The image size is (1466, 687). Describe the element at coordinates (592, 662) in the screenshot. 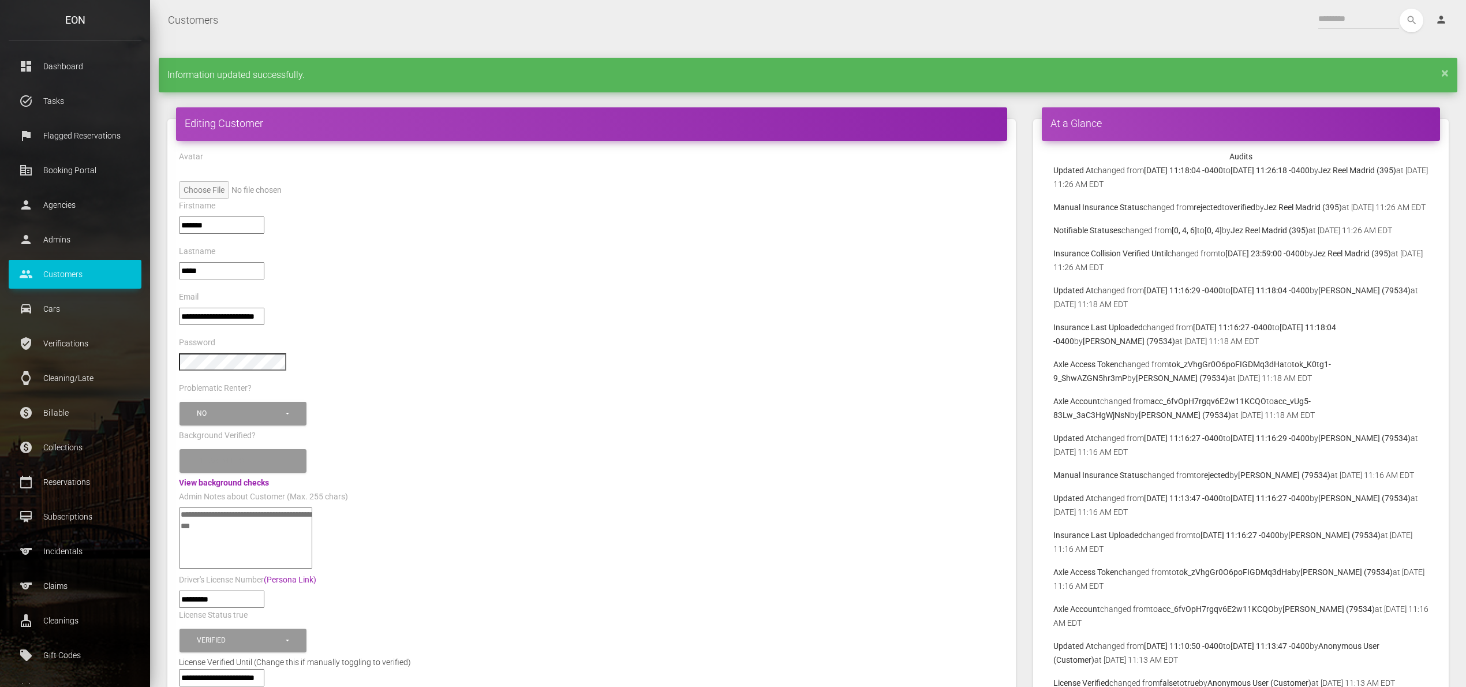

I see `div: License Verified Until (Change this if manually toggling to verified)` at that location.